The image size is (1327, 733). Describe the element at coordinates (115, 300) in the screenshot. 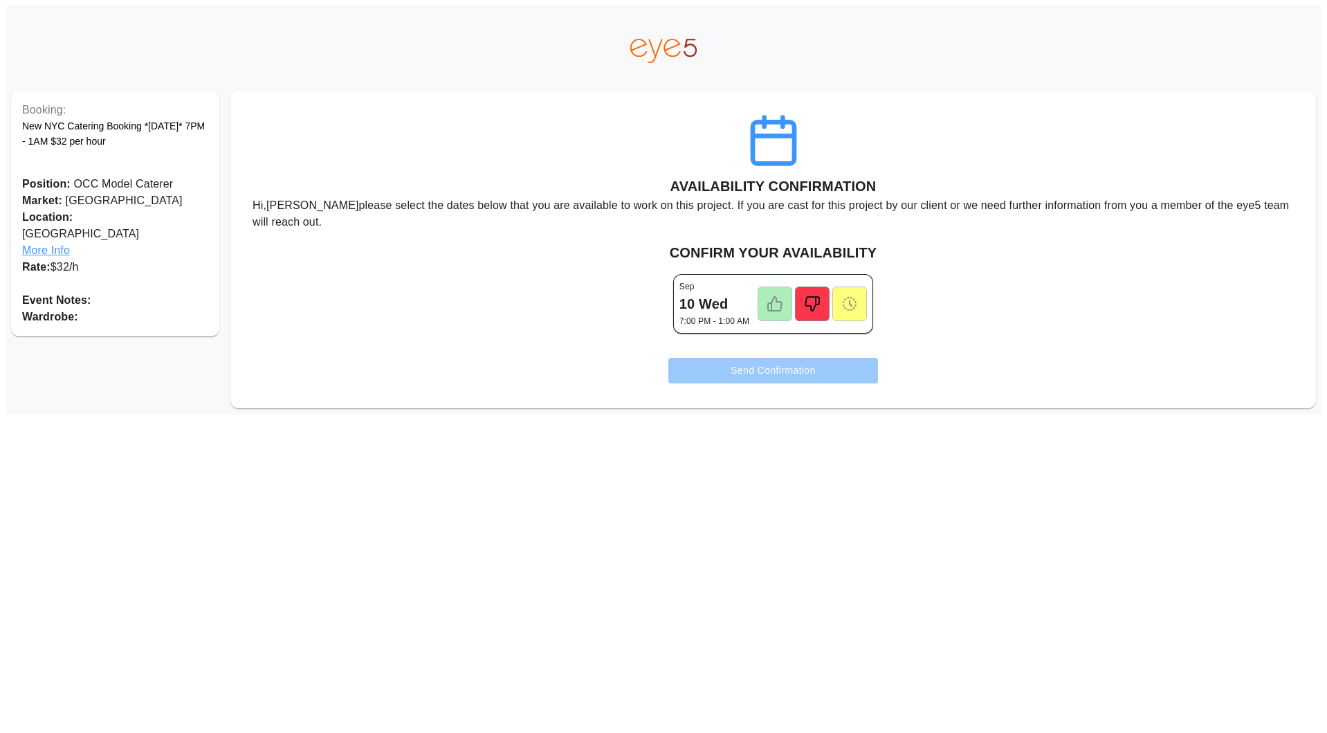

I see `p: Event Notes:` at that location.